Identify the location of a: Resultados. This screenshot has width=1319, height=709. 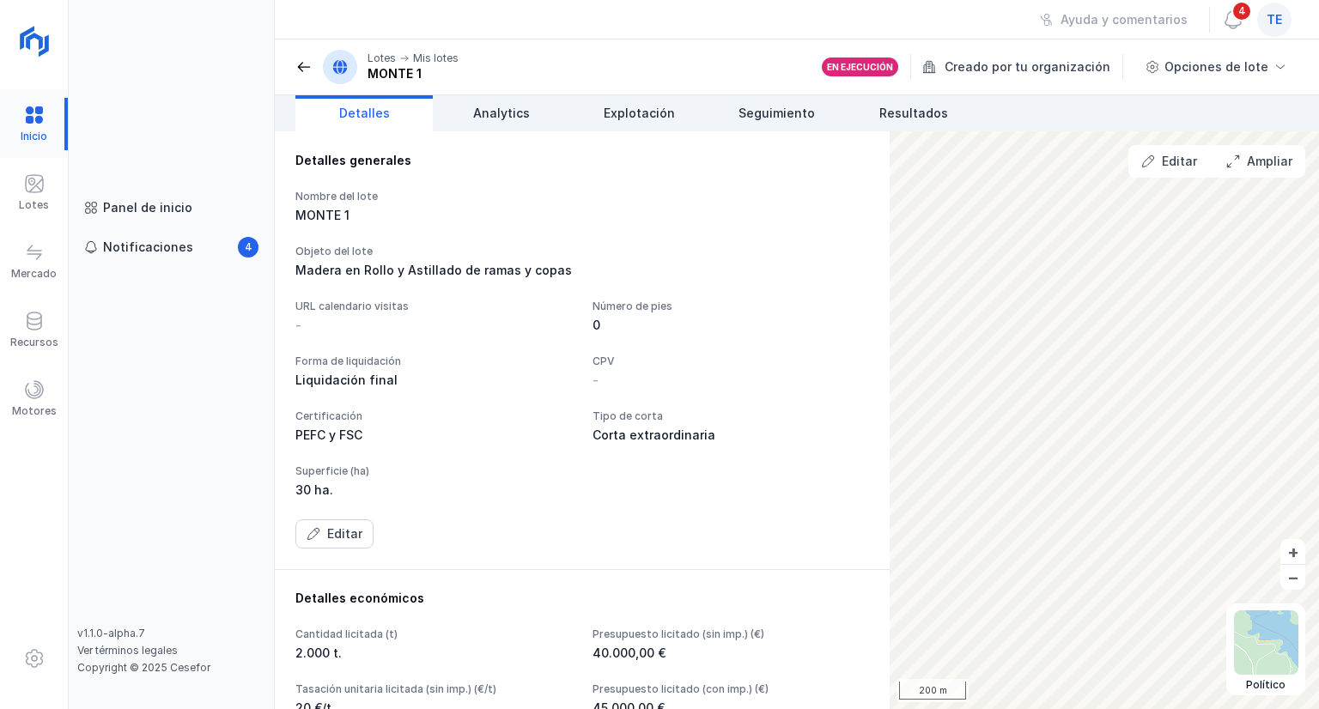
(914, 113).